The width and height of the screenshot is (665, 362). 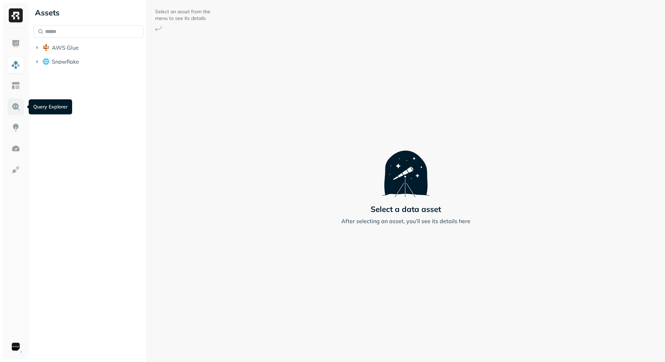 What do you see at coordinates (16, 65) in the screenshot?
I see `img: Assets` at bounding box center [16, 65].